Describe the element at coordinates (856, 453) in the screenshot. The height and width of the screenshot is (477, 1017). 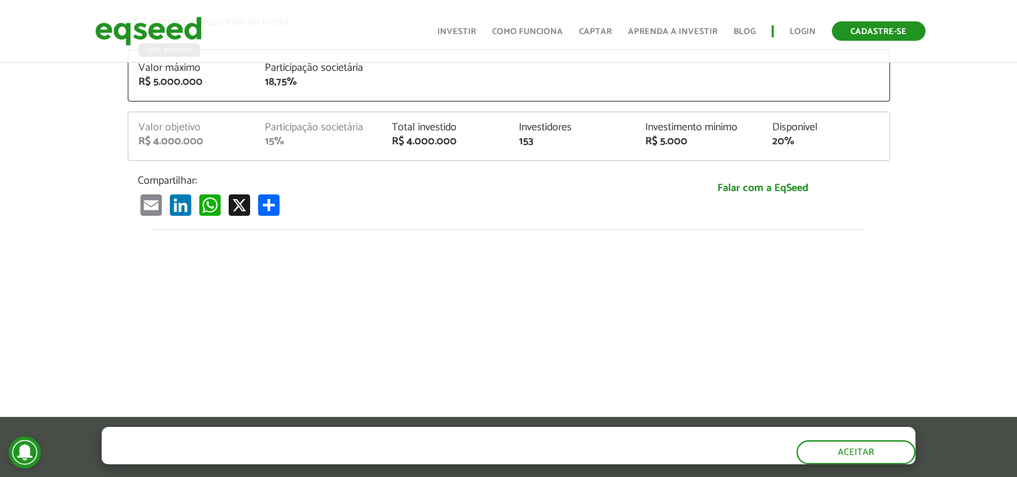
I see `button: Aceitar` at that location.